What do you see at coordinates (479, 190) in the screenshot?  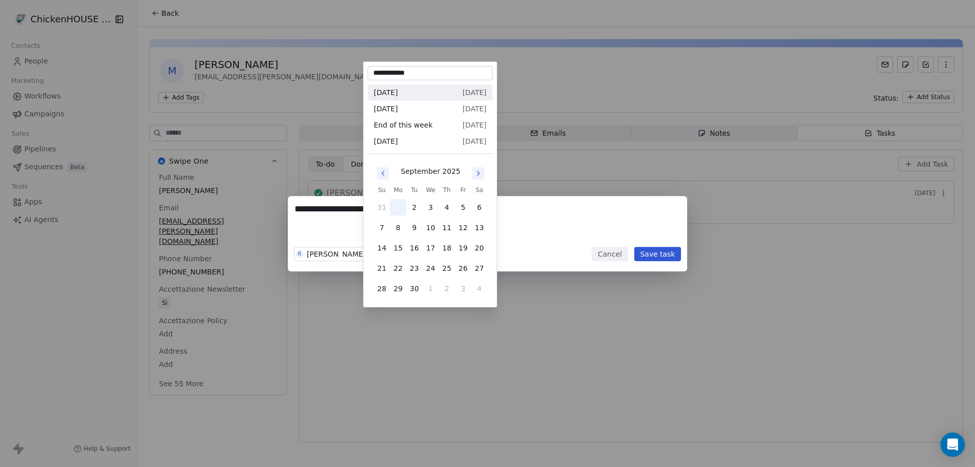 I see `th: Saturday` at bounding box center [479, 190].